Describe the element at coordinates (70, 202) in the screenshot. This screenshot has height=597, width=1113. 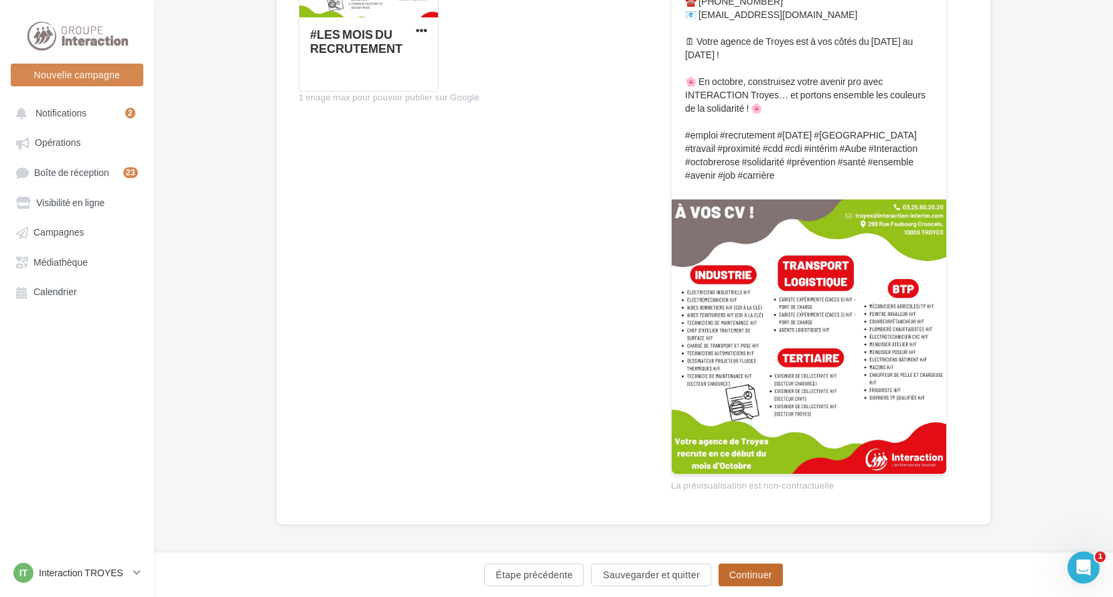
I see `span: Visibilité en ligne` at that location.